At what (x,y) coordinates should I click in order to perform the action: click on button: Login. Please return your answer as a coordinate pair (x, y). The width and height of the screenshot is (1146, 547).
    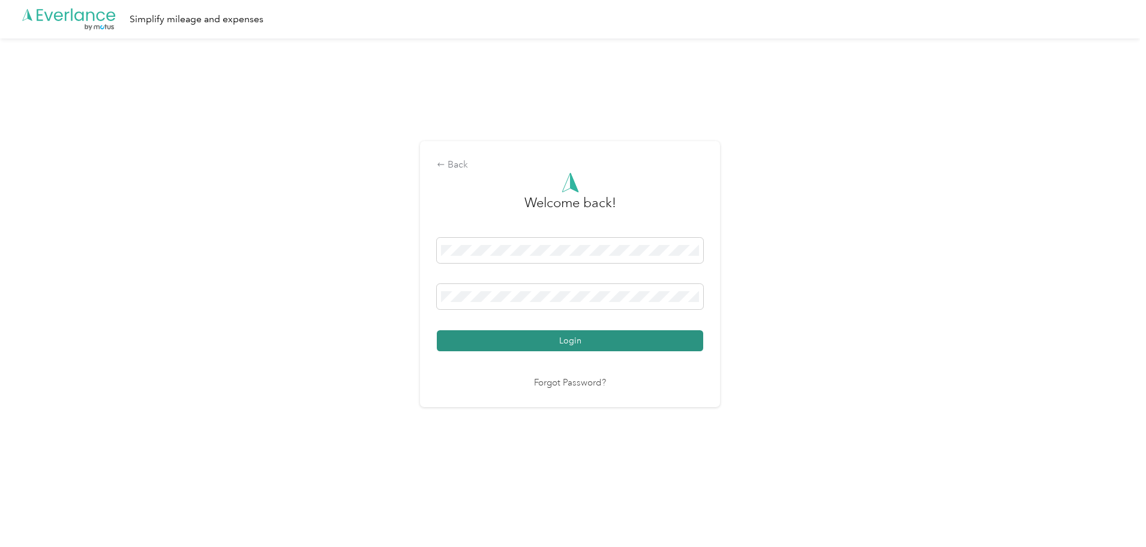
    Looking at the image, I should click on (570, 340).